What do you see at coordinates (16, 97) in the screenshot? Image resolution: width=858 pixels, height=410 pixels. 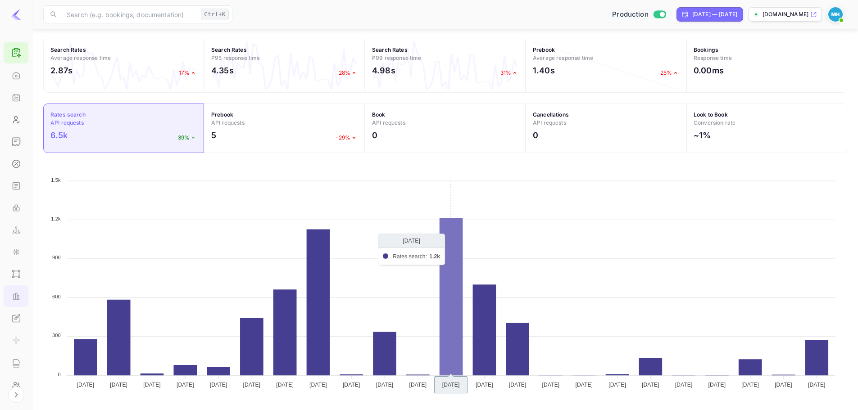 I see `a: Bookings` at bounding box center [16, 97].